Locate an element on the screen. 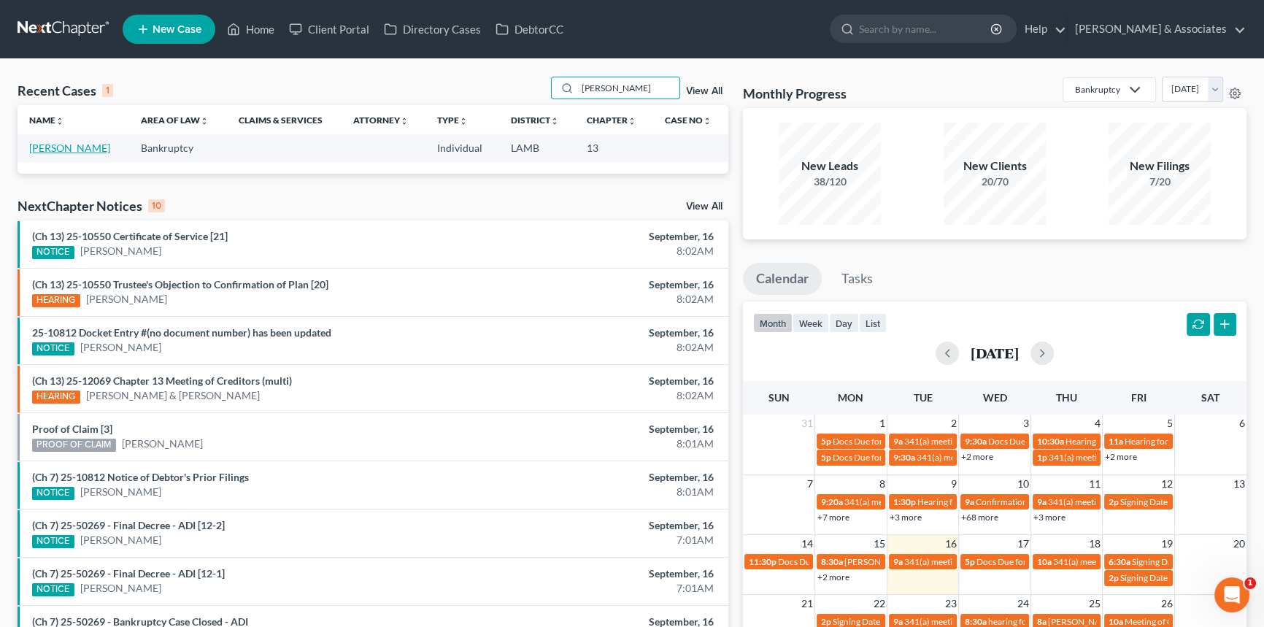  span: 9a is located at coordinates (898, 561).